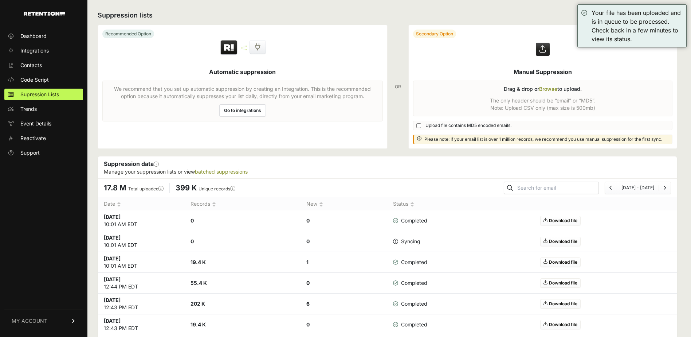  Describe the element at coordinates (44, 153) in the screenshot. I see `a: Support` at that location.